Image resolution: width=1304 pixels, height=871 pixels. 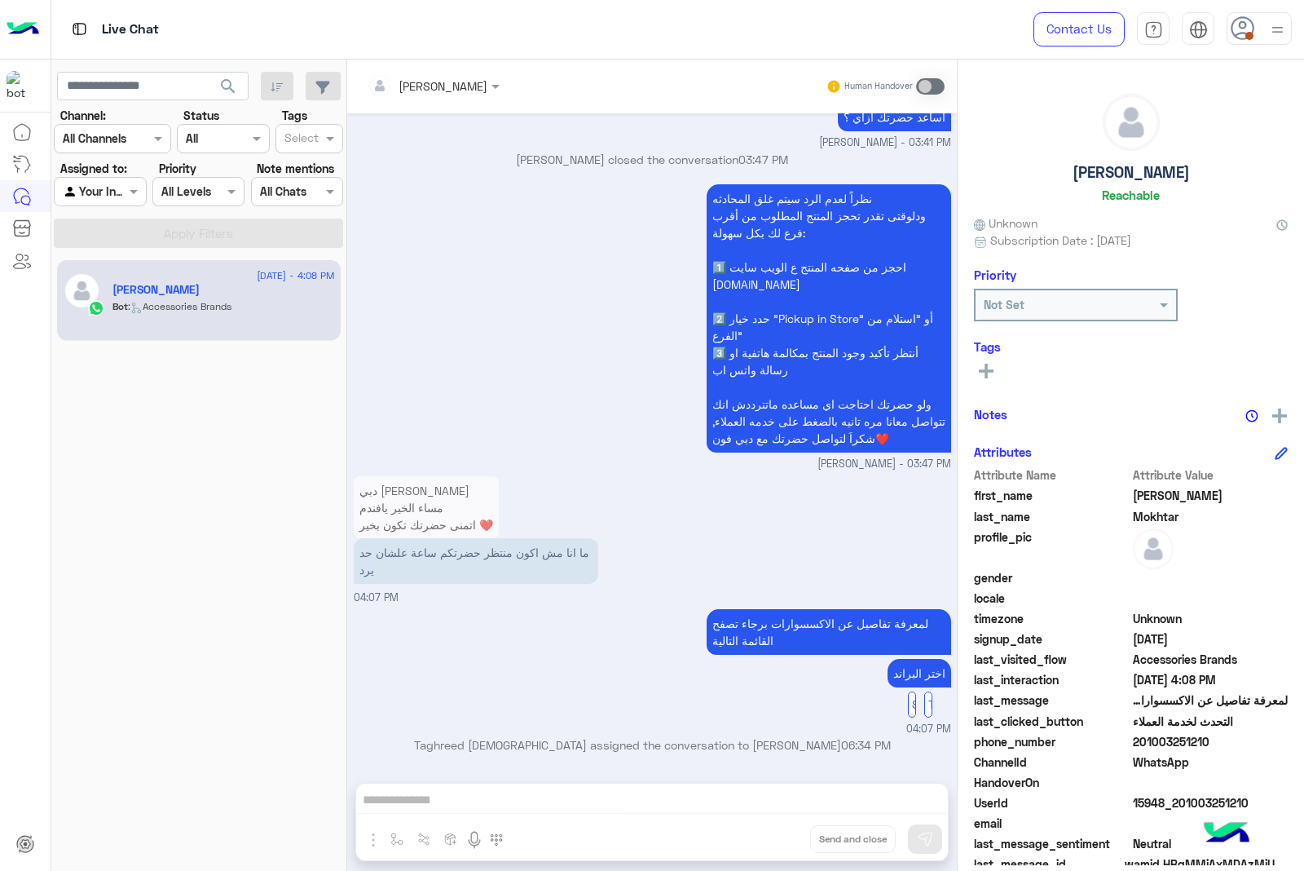 I want to click on h6: Reachable, so click(x=1131, y=195).